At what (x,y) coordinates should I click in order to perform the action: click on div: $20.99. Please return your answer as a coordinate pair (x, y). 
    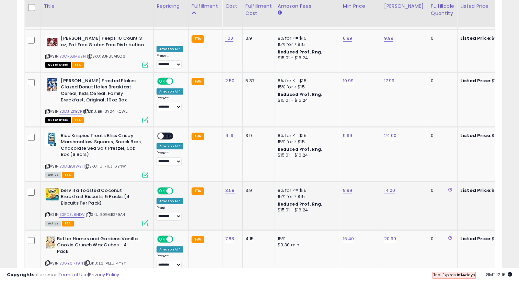
    Looking at the image, I should click on (488, 239).